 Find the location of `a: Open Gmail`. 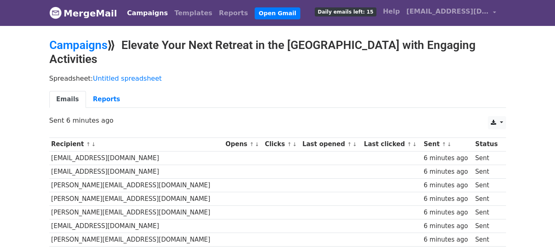

a: Open Gmail is located at coordinates (277, 13).